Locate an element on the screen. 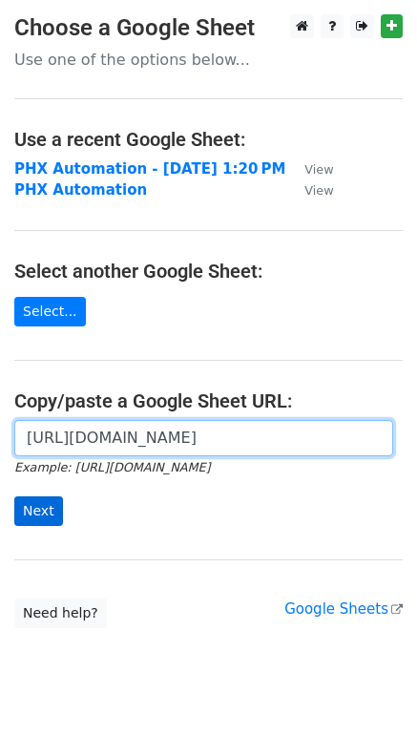  input: Paste your Google Sheet URL here is located at coordinates (203, 438).